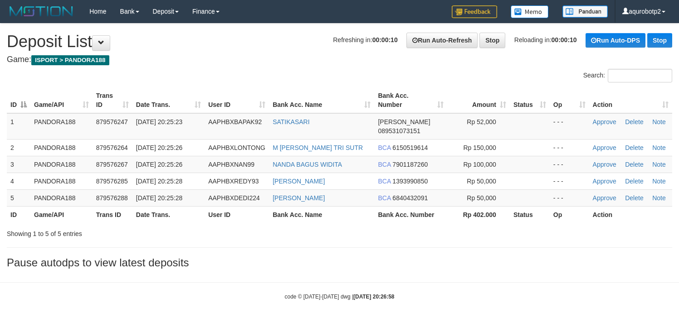  What do you see at coordinates (112, 100) in the screenshot?
I see `th: Trans ID: activate to sort column ascending` at bounding box center [112, 100].